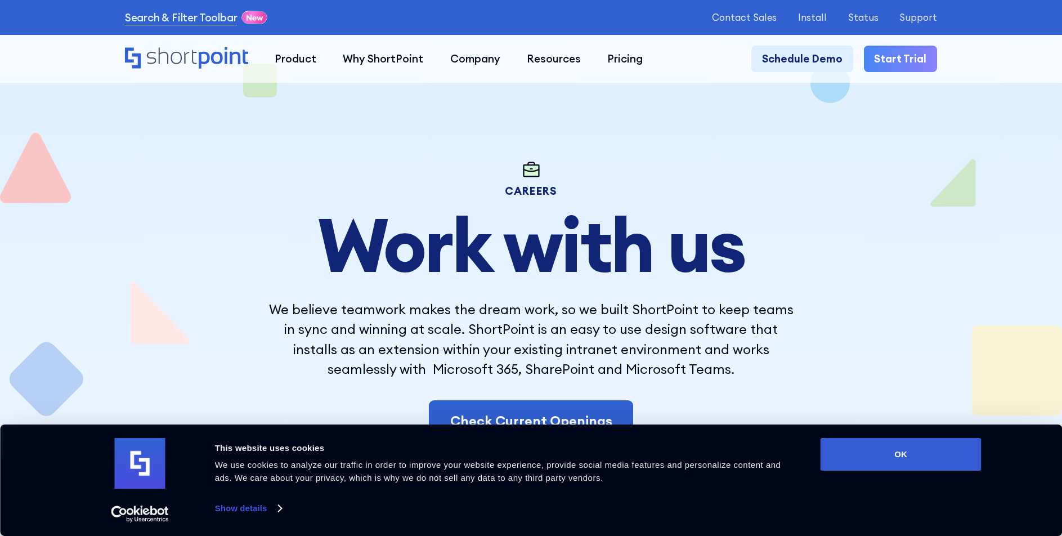  Describe the element at coordinates (744, 17) in the screenshot. I see `p: Contact Sales` at that location.